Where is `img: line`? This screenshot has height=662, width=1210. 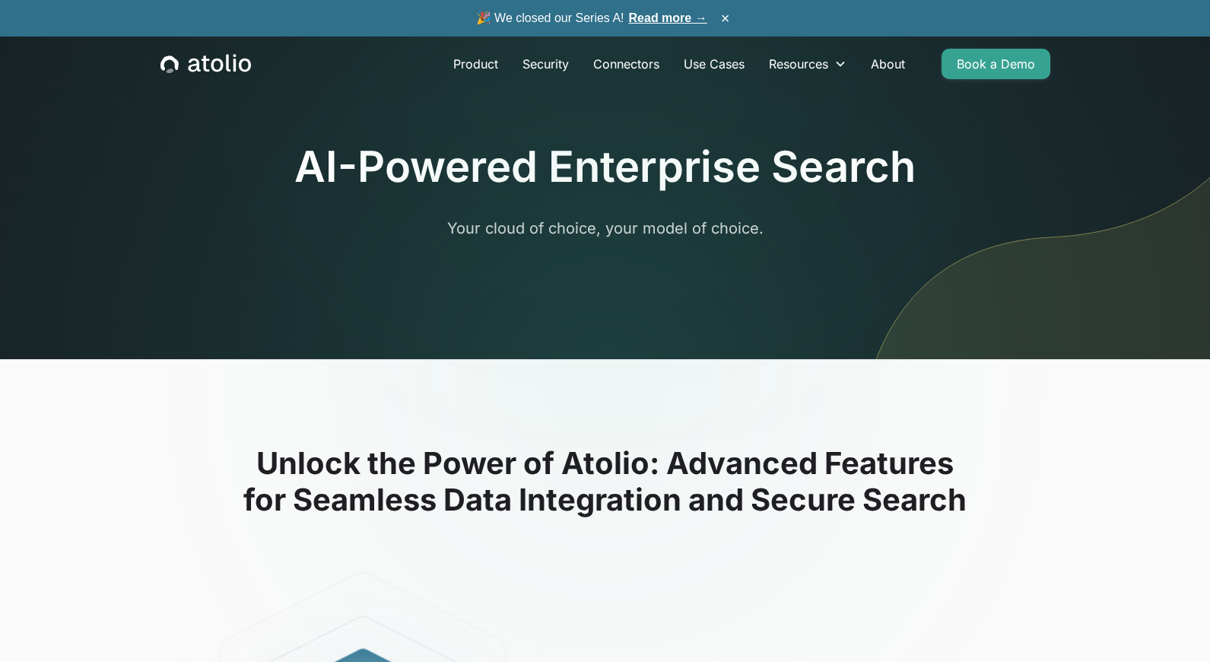 img: line is located at coordinates (1031, 183).